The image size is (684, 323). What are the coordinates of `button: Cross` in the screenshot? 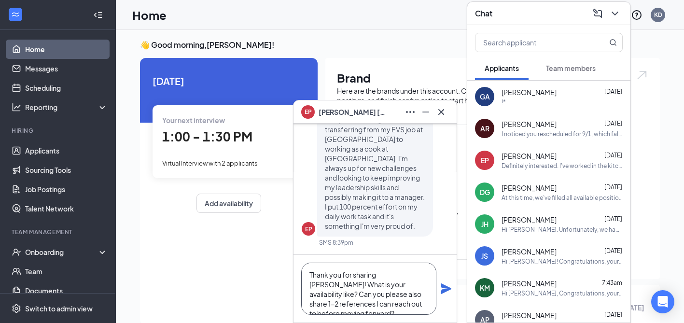 It's located at (441, 112).